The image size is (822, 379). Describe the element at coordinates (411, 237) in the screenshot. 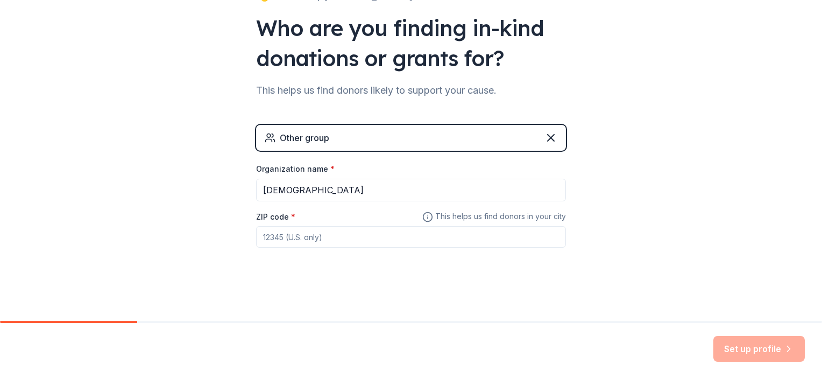

I see `input: 12345 (U.S. only)` at that location.